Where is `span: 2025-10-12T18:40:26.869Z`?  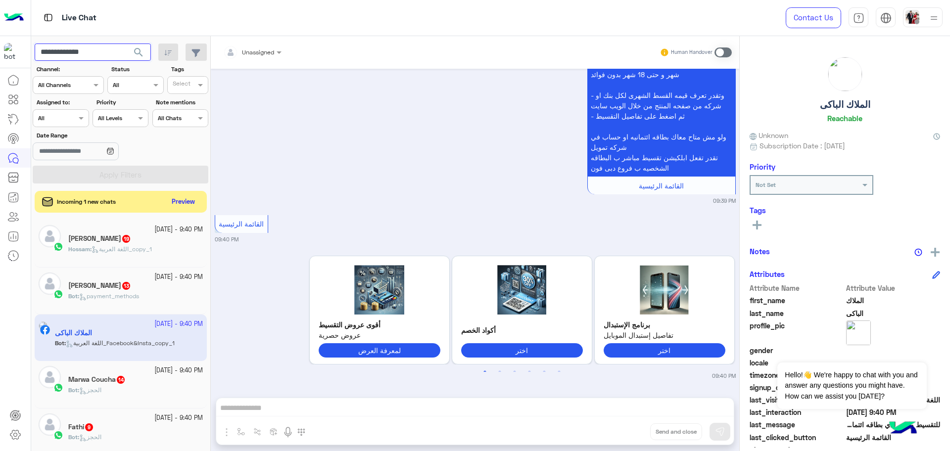
span: 2025-10-12T18:40:26.869Z is located at coordinates (893, 412).